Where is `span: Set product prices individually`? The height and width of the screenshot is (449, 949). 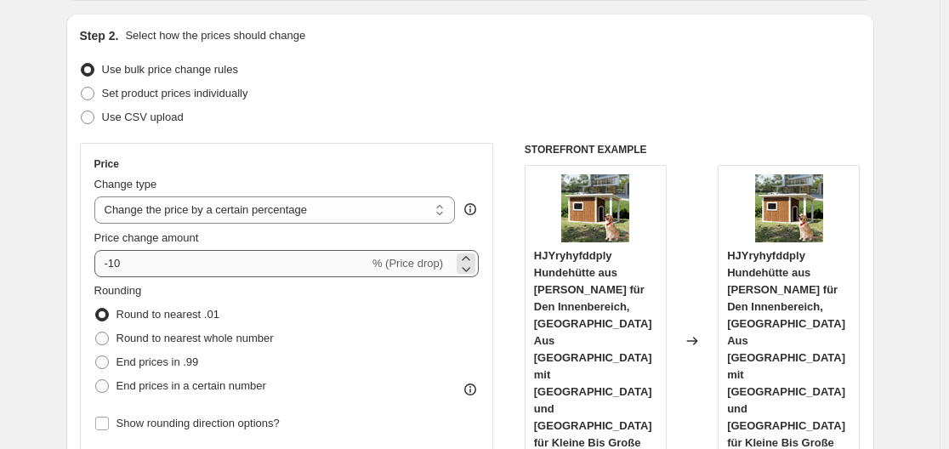 span: Set product prices individually is located at coordinates (175, 93).